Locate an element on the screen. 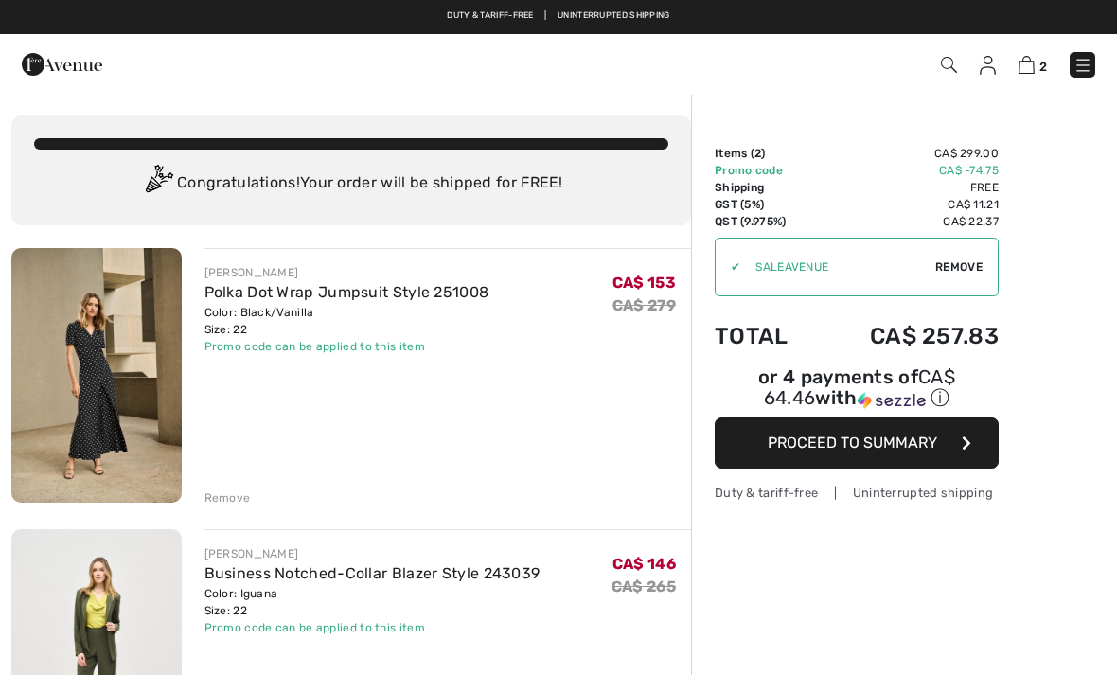 This screenshot has height=675, width=1117. div: Duty & tariff-free | Uninterrupted shipping is located at coordinates (857, 492).